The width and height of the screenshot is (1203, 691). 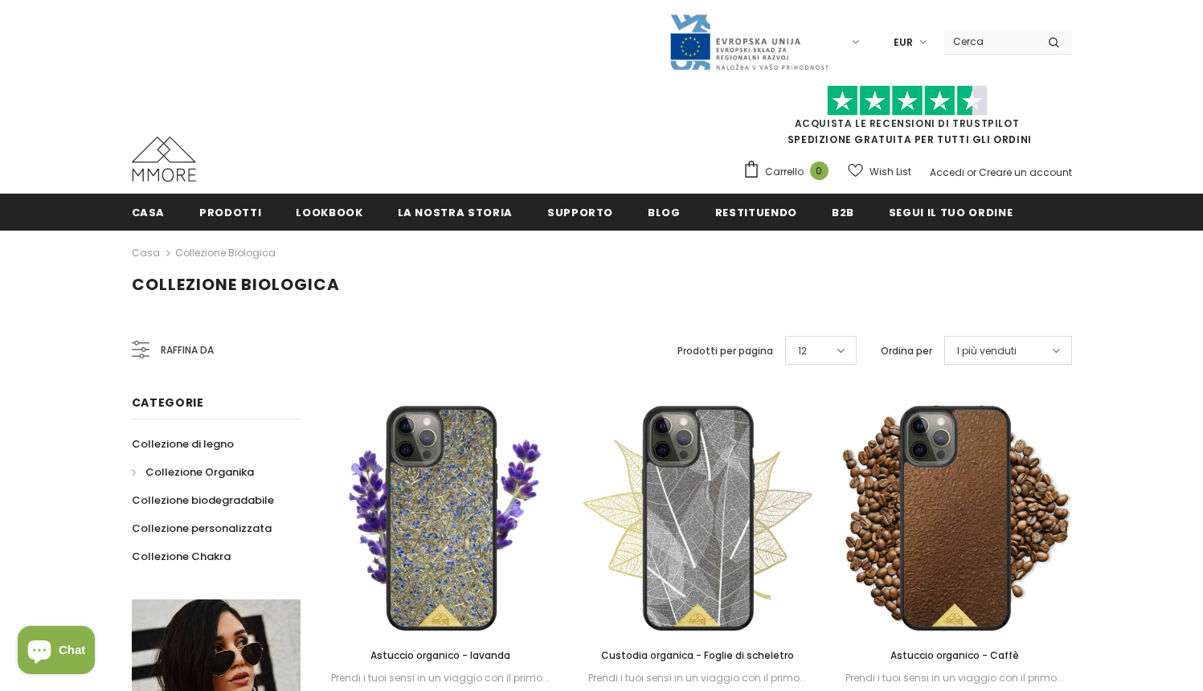 I want to click on span: Astuccio organico - lavanda, so click(x=440, y=655).